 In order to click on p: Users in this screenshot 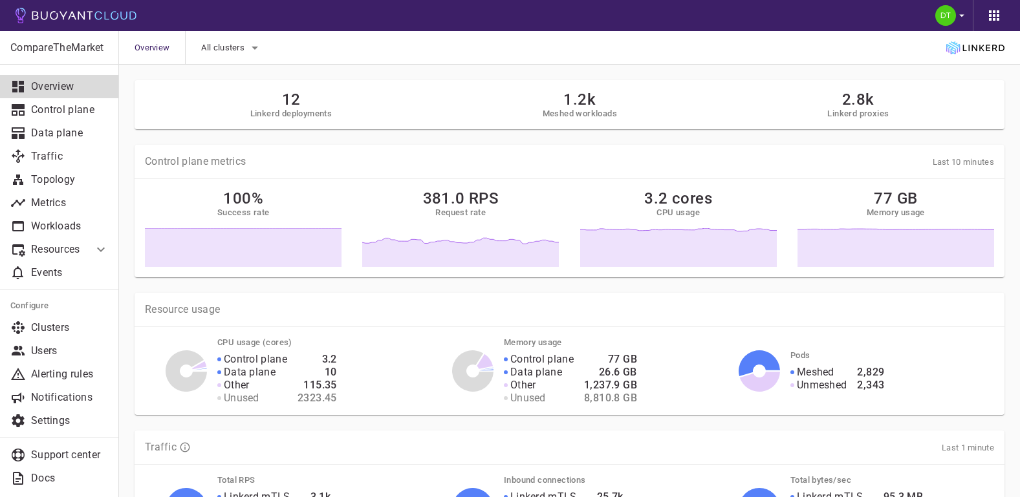, I will do `click(70, 351)`.